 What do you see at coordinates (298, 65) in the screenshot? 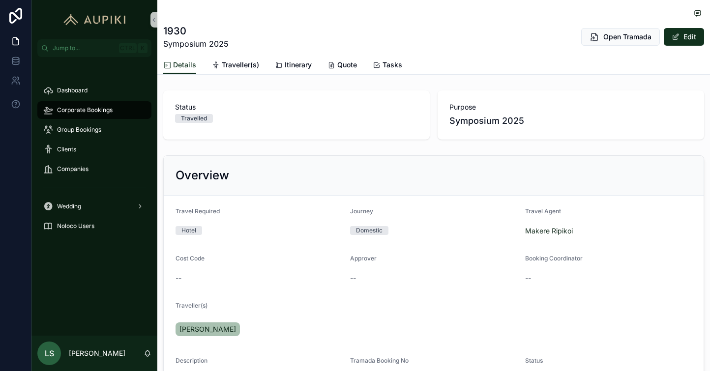
I see `span: Itinerary` at bounding box center [298, 65].